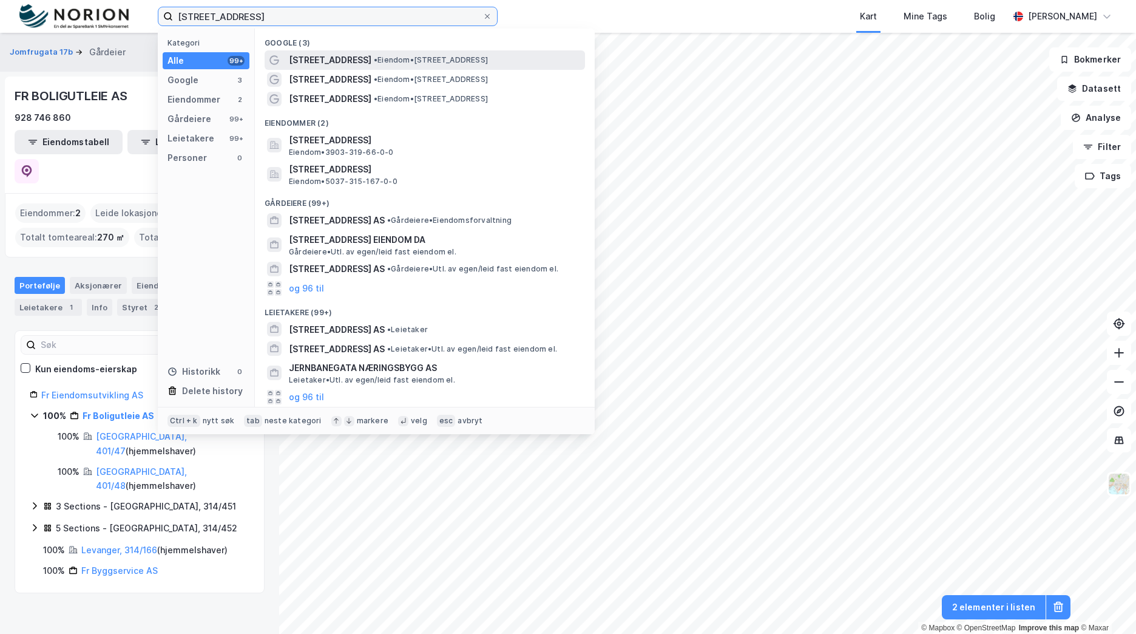 This screenshot has height=634, width=1136. What do you see at coordinates (446, 421) in the screenshot?
I see `div: esc` at bounding box center [446, 421].